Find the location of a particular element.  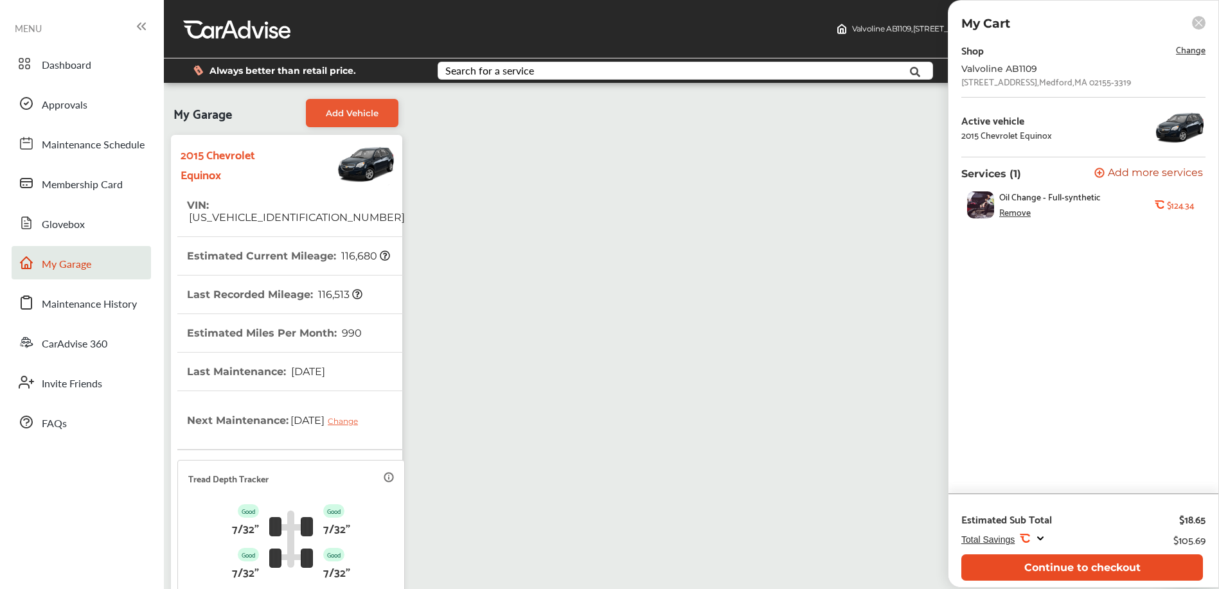

div: Active vehicle is located at coordinates (1006, 120).